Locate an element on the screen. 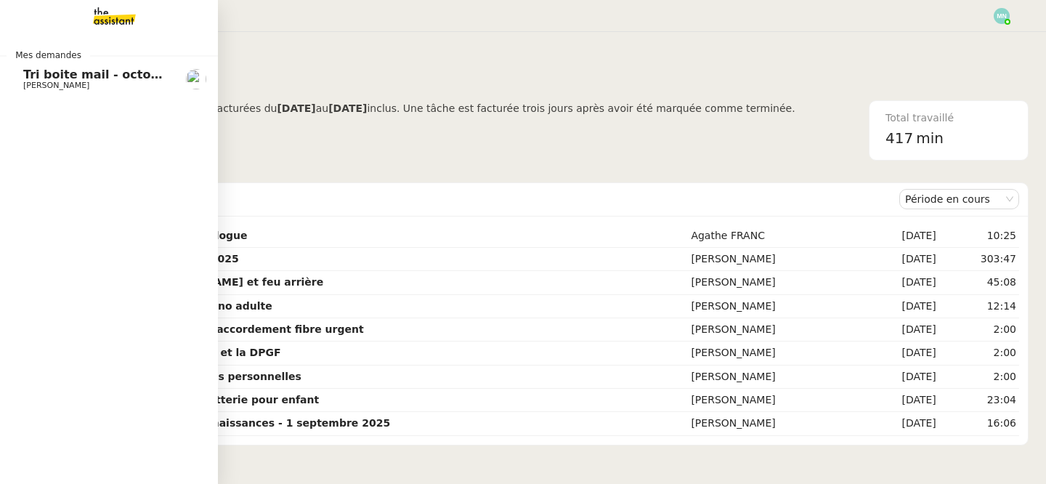 The image size is (1046, 484). span: au is located at coordinates (322, 108).